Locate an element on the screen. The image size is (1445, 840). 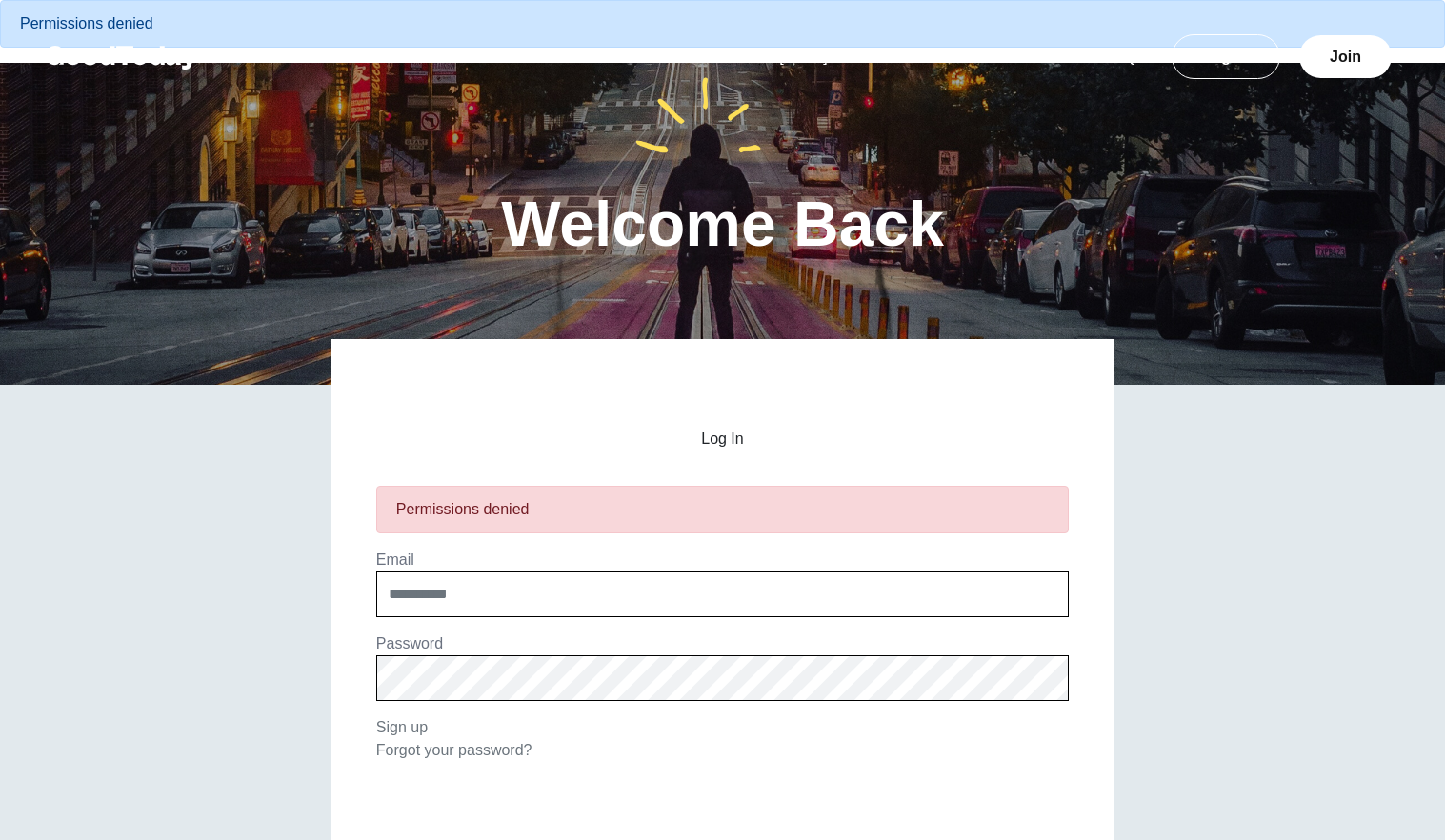
a: Join is located at coordinates (1345, 56).